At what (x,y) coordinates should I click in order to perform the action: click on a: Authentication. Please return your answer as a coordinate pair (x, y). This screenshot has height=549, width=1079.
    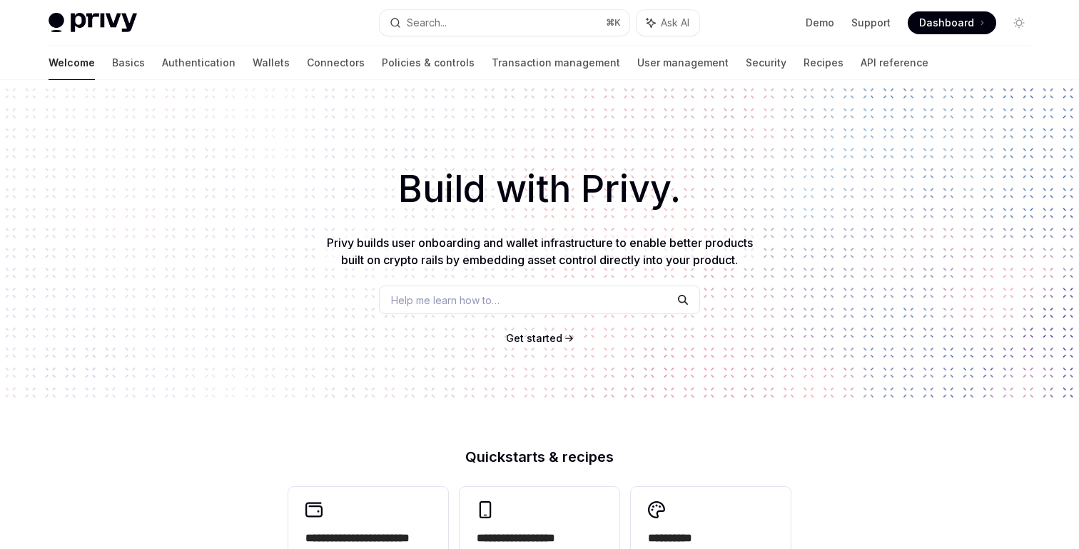
    Looking at the image, I should click on (198, 63).